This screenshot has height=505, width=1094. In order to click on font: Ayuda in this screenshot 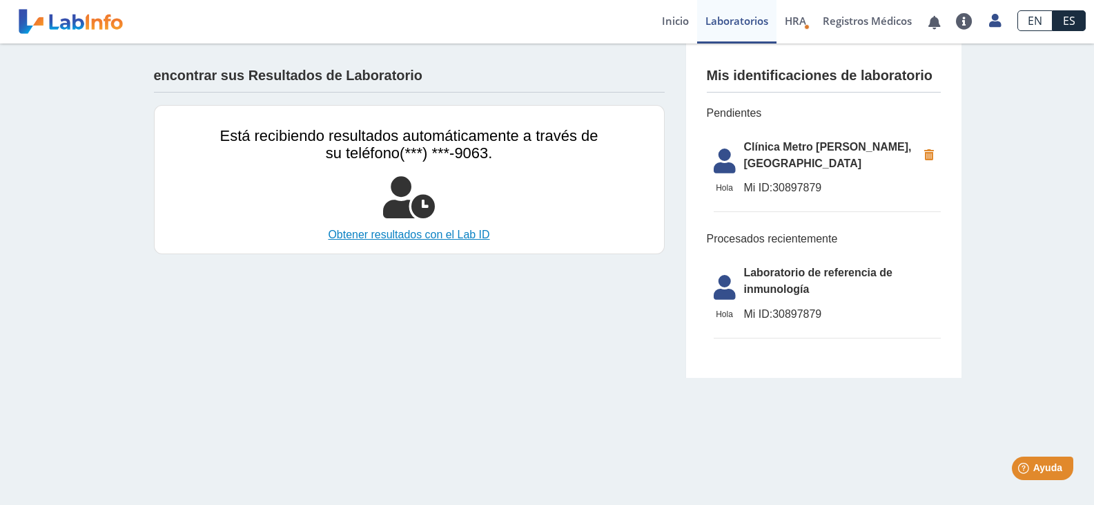, I will do `click(77, 17)`.